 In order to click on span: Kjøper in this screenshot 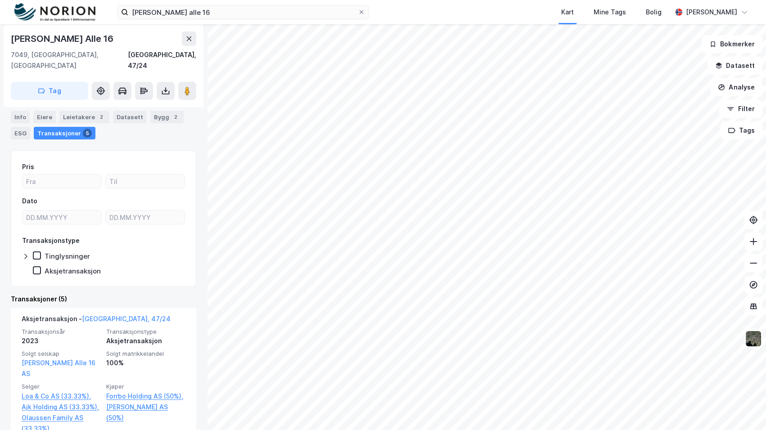, I will do `click(146, 387)`.